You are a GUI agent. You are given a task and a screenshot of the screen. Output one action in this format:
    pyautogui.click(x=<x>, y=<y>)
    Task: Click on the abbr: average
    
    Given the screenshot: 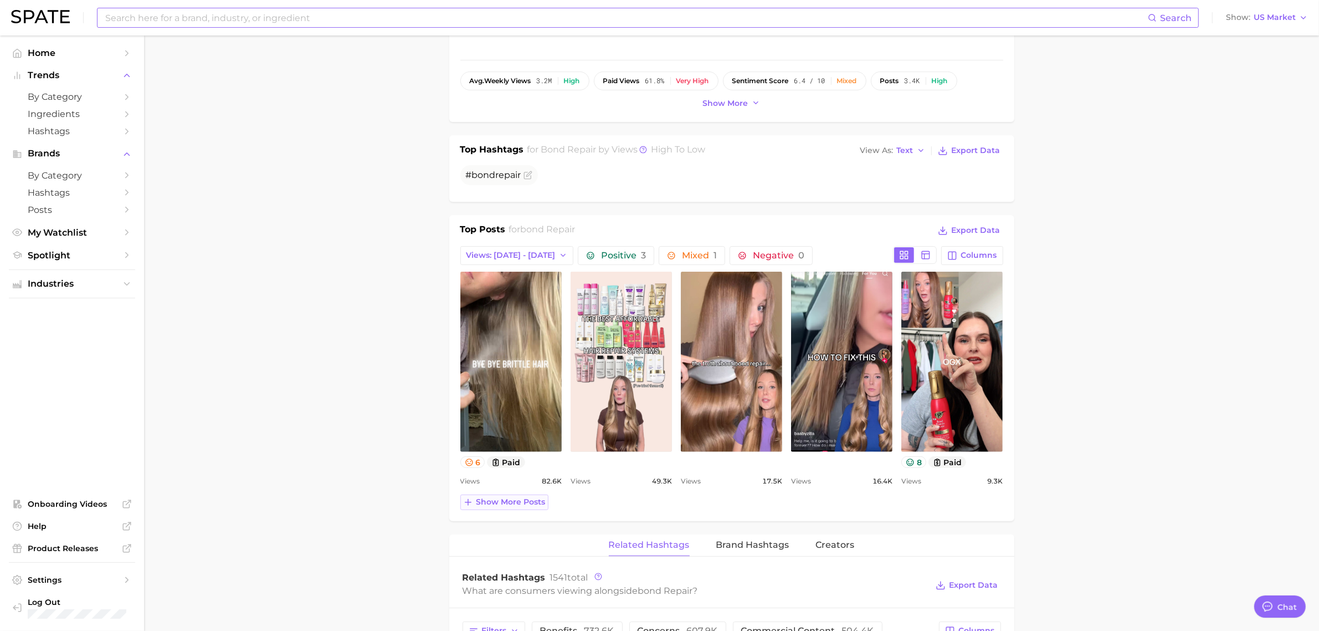 What is the action you would take?
    pyautogui.click(x=477, y=80)
    